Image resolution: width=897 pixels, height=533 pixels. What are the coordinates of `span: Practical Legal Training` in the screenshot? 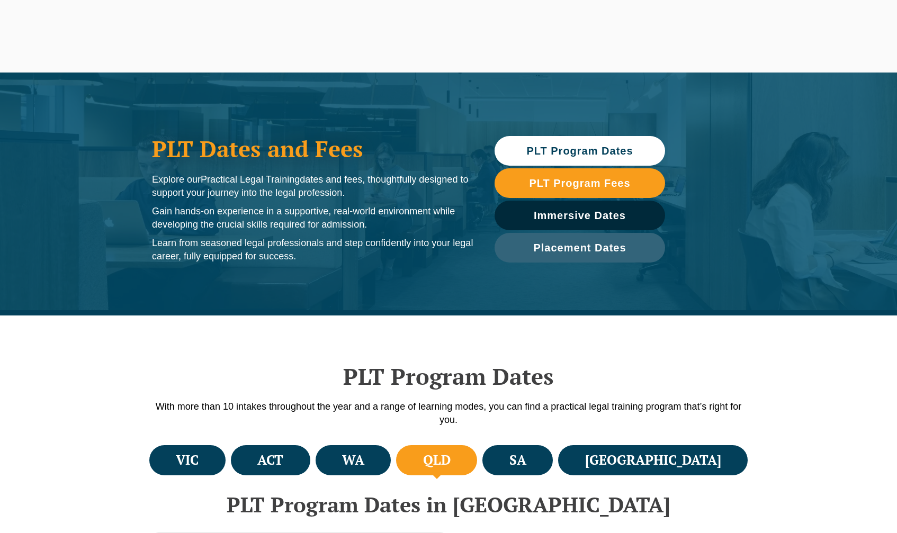 It's located at (250, 180).